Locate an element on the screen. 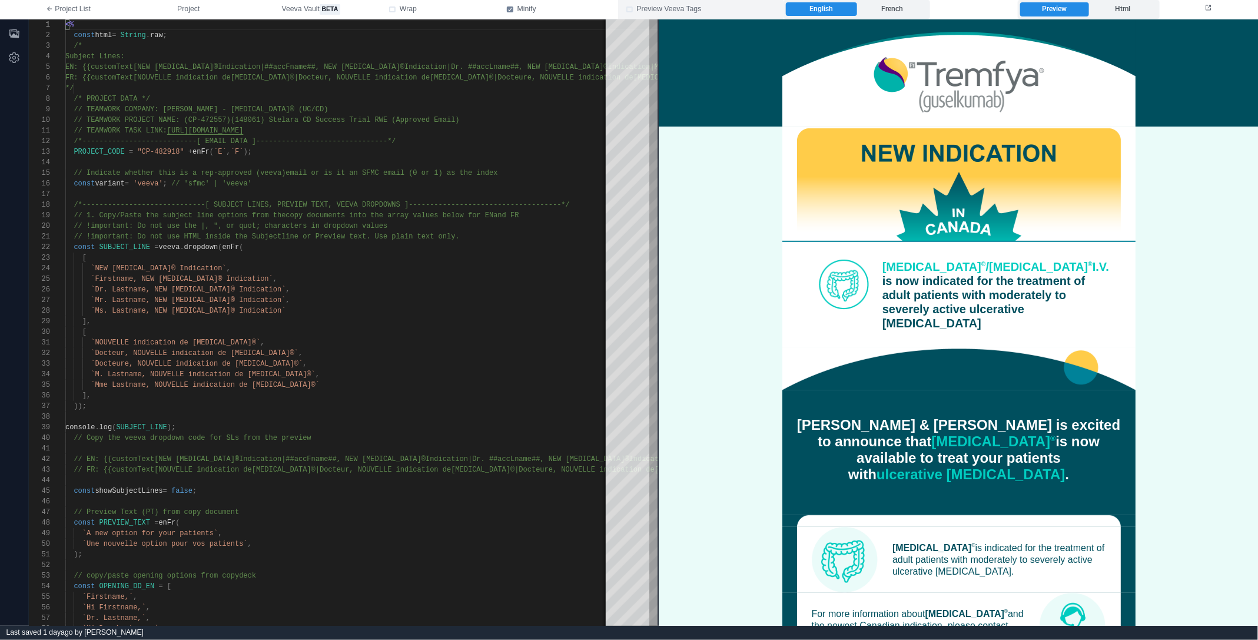  div: 3 is located at coordinates (39, 46).